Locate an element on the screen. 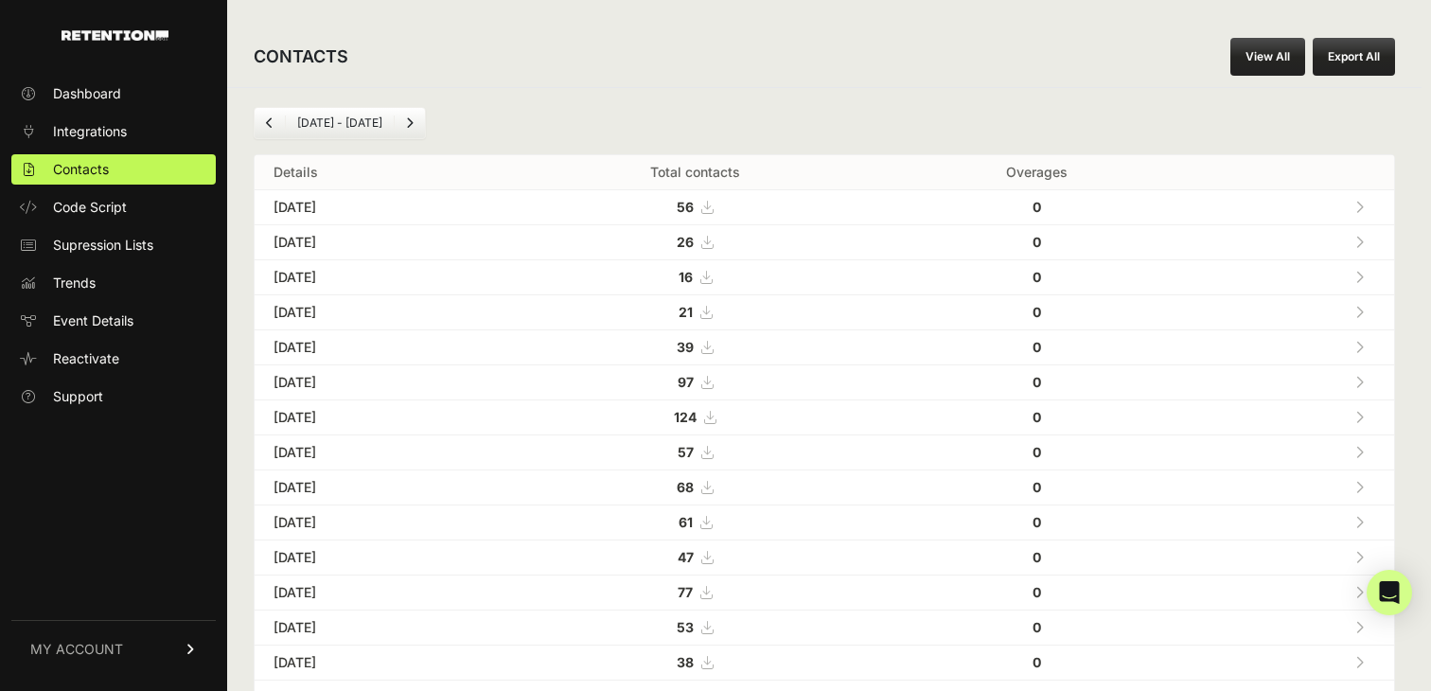 The image size is (1431, 691). a: MY ACCOUNT is located at coordinates (114, 648).